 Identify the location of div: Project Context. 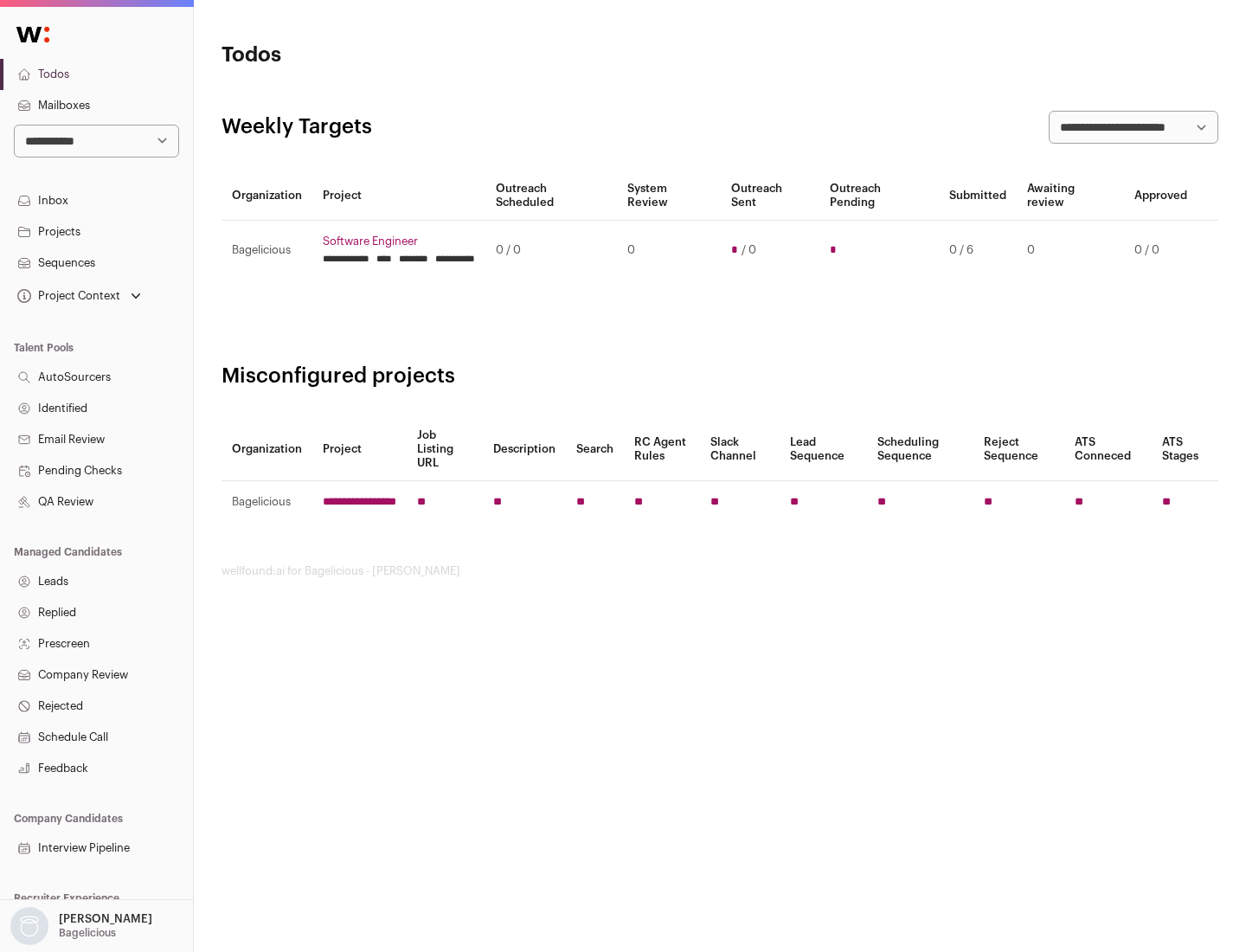
(66, 296).